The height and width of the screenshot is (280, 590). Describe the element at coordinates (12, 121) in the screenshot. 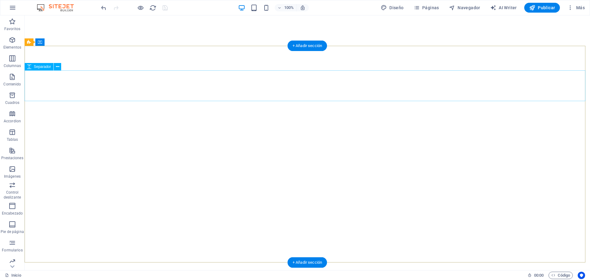

I see `p: Accordion` at that location.